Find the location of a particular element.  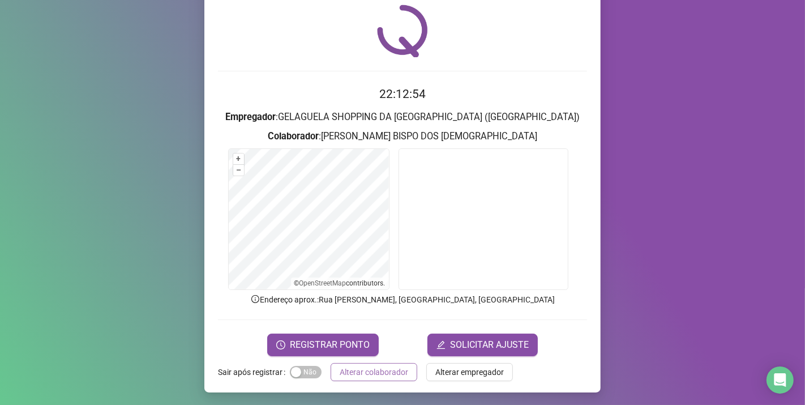

button: Alterar colaborador is located at coordinates (374, 372).